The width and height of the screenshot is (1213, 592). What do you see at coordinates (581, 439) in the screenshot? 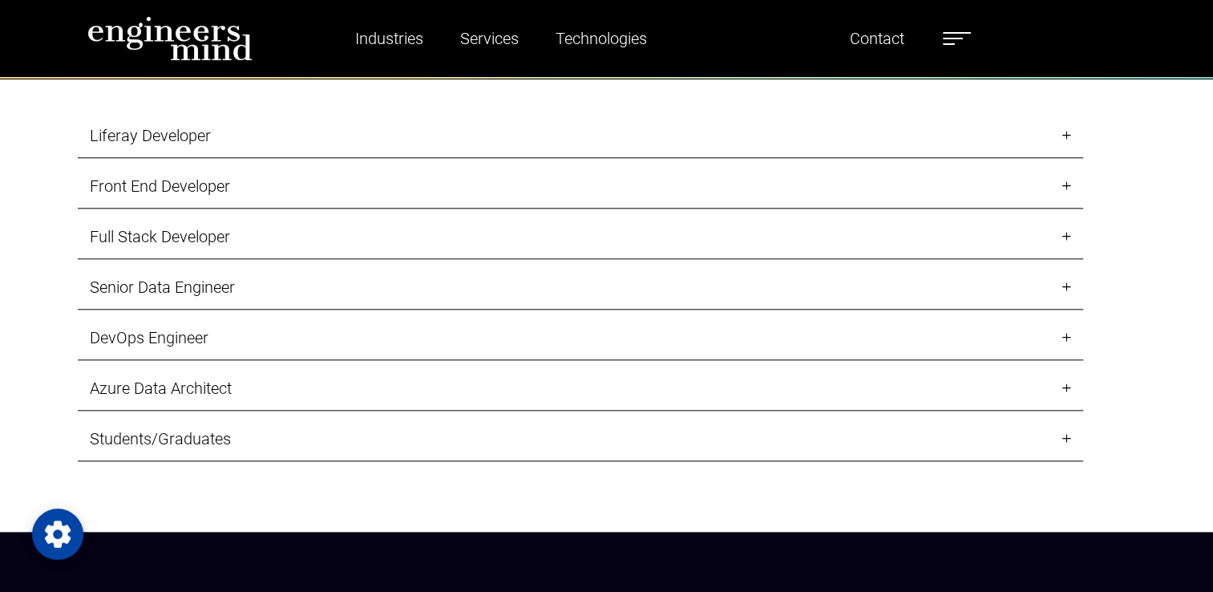
I see `a: Students/Graduates` at bounding box center [581, 439].